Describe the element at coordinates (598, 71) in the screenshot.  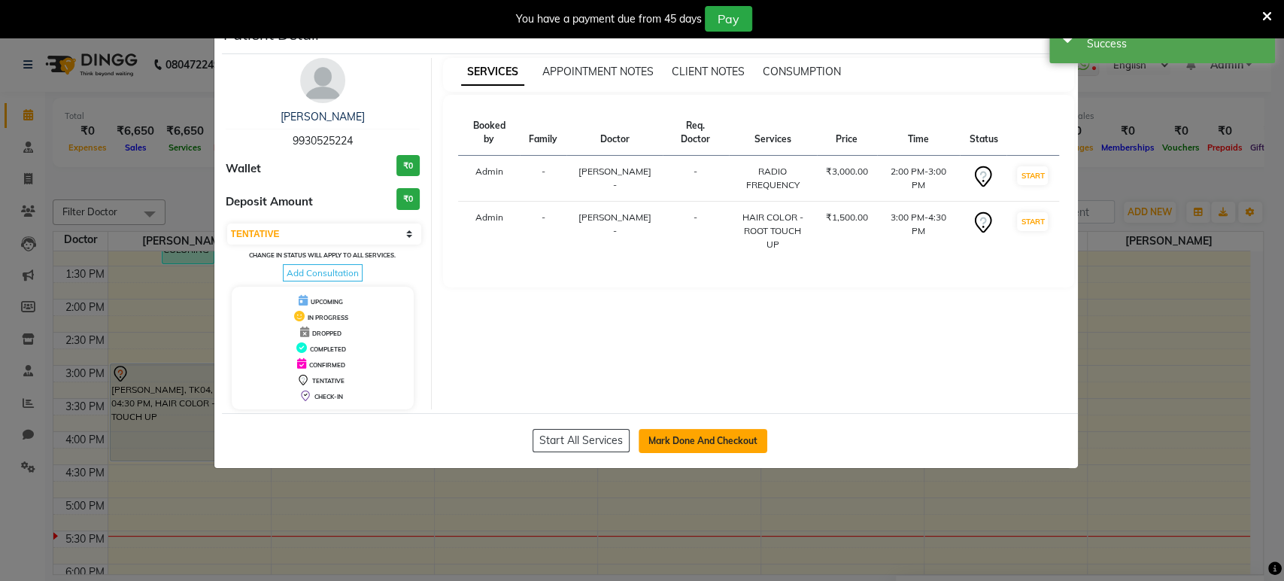
I see `span: APPOINTMENT NOTES` at that location.